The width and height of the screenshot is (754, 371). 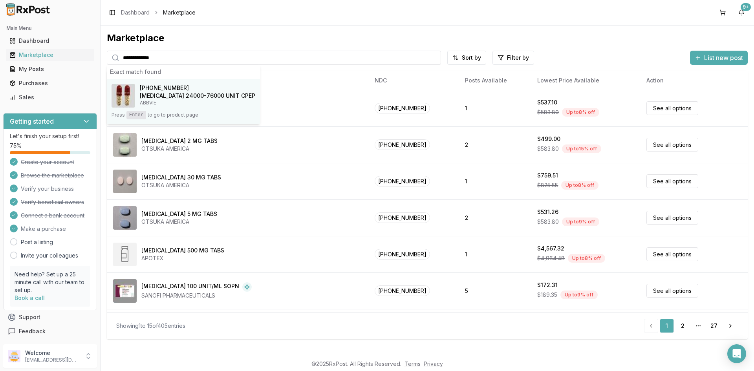 What do you see at coordinates (737, 354) in the screenshot?
I see `div: Open Intercom Messenger` at bounding box center [737, 354].